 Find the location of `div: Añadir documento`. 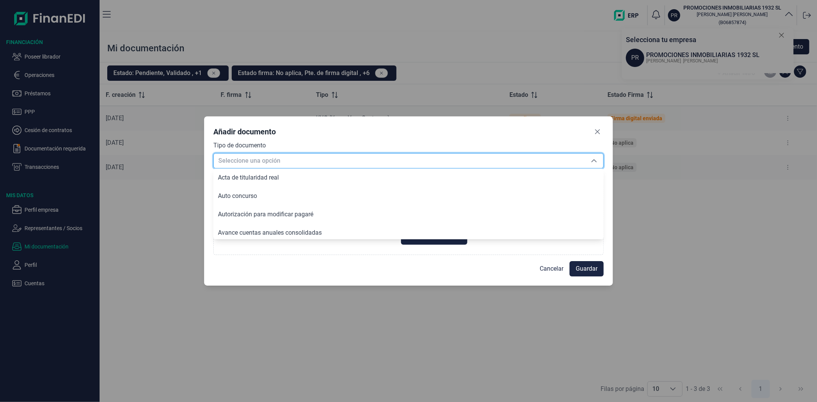

div: Añadir documento is located at coordinates (244, 132).